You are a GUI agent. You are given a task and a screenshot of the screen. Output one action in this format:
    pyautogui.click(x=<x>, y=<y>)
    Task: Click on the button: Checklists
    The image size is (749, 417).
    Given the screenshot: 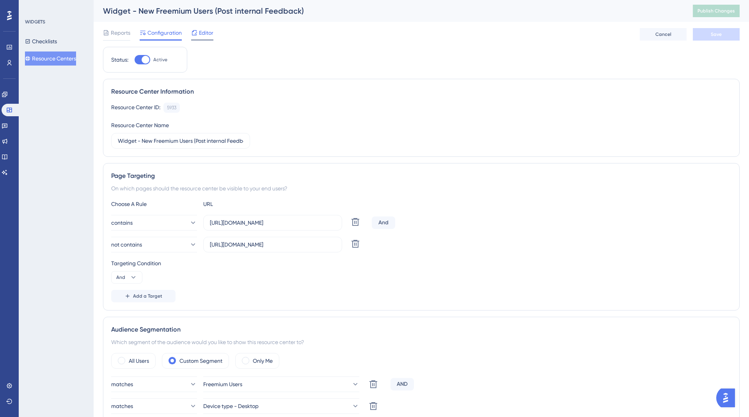 What is the action you would take?
    pyautogui.click(x=41, y=41)
    